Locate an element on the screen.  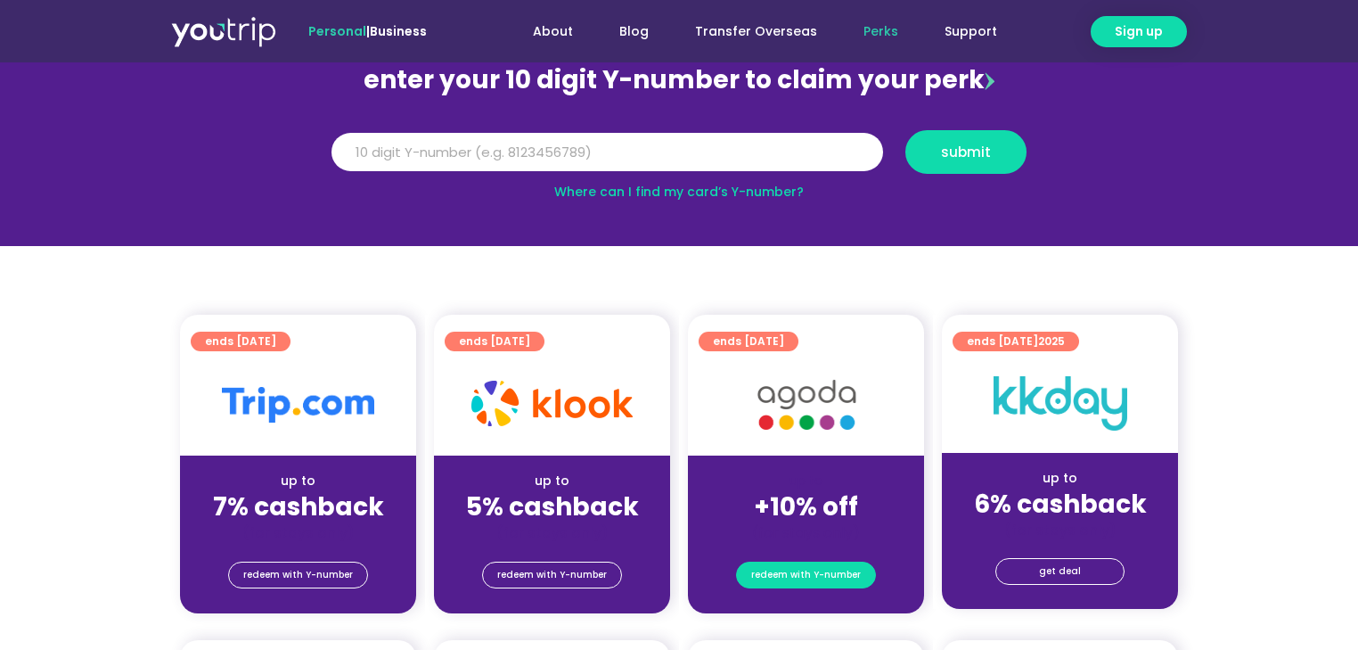
a: Transfer Overseas is located at coordinates (756, 31).